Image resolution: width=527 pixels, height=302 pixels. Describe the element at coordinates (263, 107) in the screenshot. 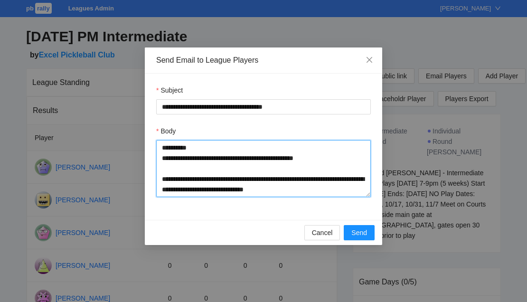

I see `input: Subject` at that location.